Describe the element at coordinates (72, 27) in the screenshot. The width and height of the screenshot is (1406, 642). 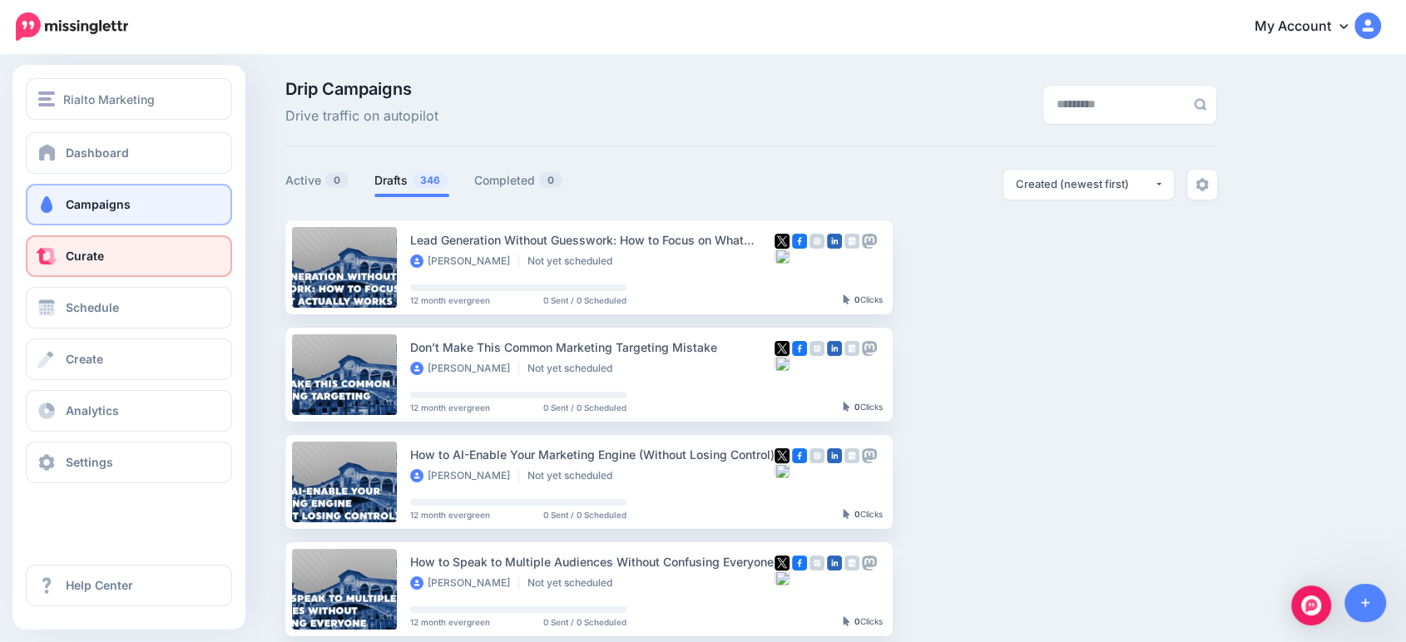
I see `img: Missinglettr` at that location.